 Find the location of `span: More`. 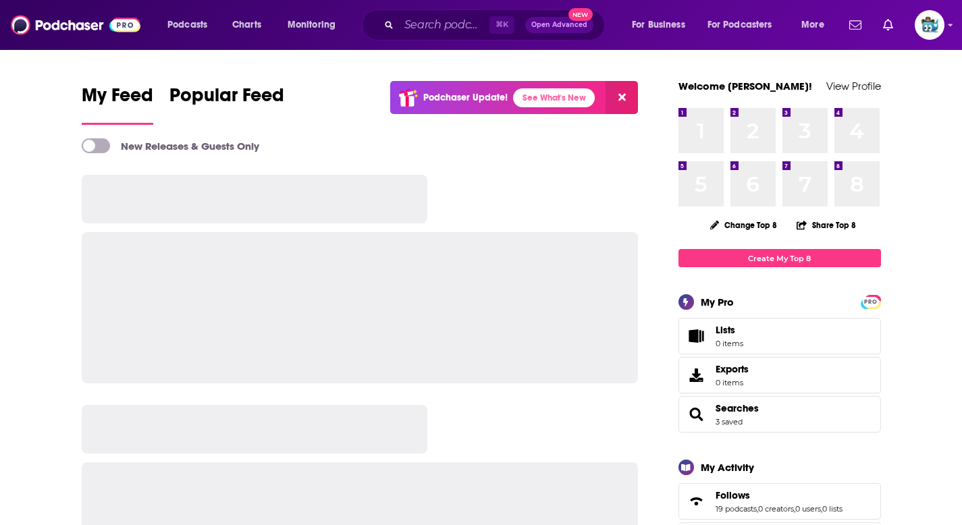

span: More is located at coordinates (812, 25).